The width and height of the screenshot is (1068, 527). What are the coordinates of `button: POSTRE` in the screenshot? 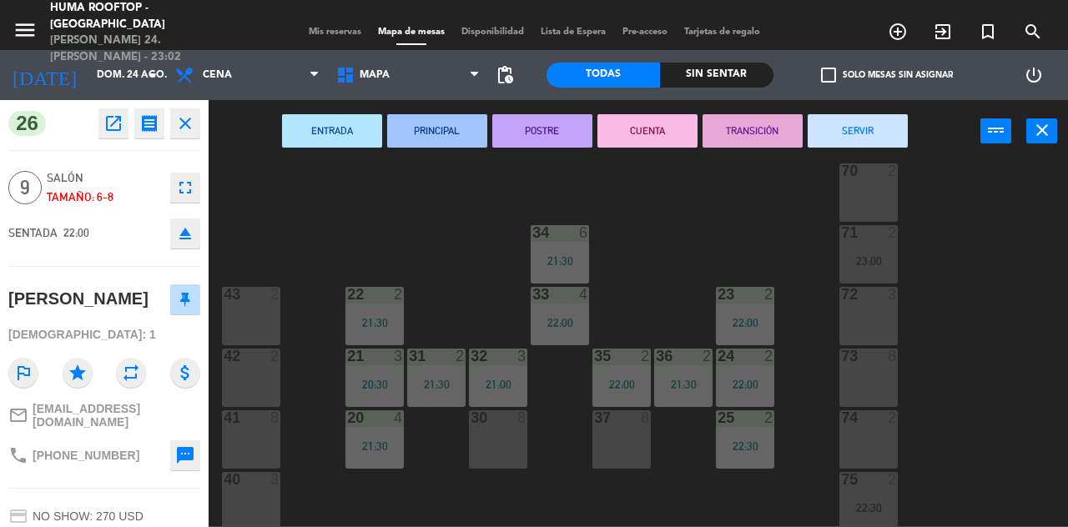 It's located at (542, 131).